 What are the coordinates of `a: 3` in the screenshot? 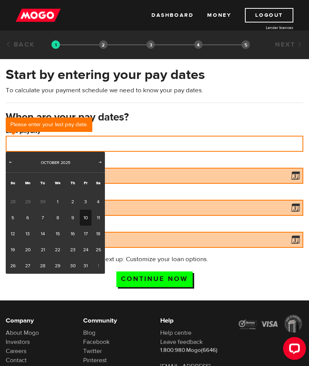 It's located at (85, 202).